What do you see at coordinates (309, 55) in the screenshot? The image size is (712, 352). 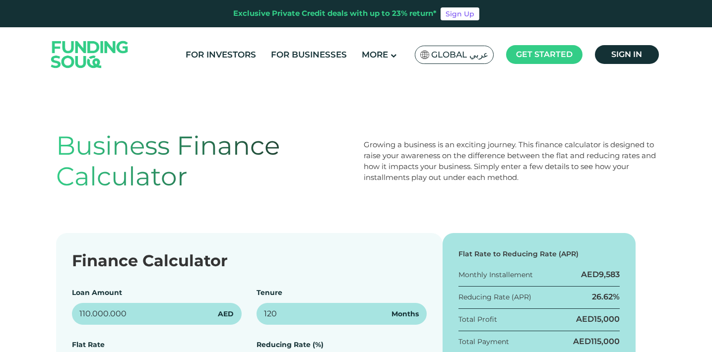 I see `a: For Businesses` at bounding box center [309, 55].